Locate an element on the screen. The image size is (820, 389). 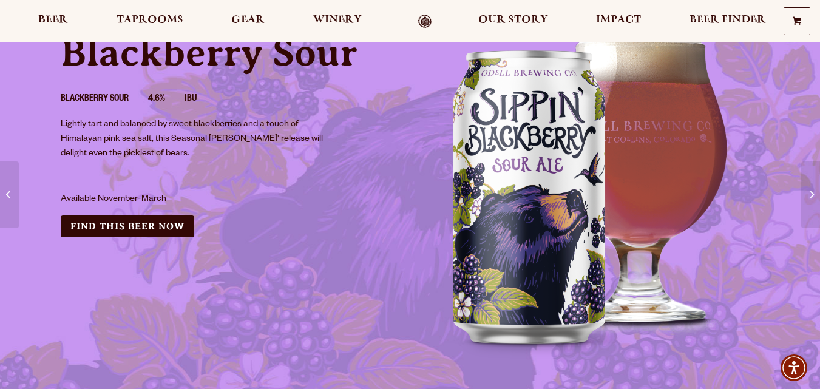
a: Odell Home is located at coordinates (425, 21).